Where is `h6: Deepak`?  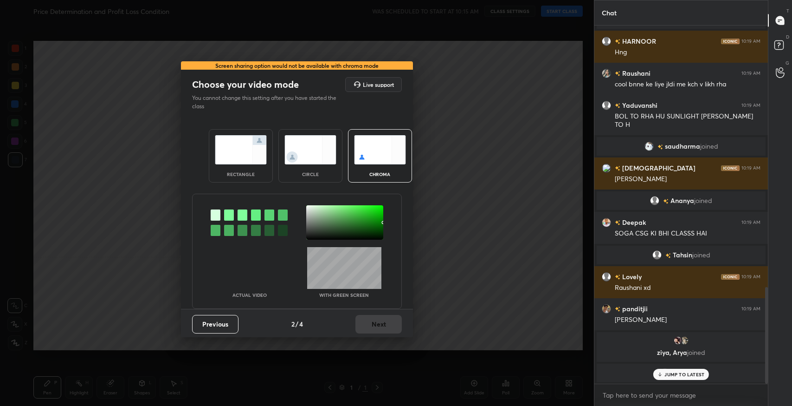 h6: Deepak is located at coordinates (633, 222).